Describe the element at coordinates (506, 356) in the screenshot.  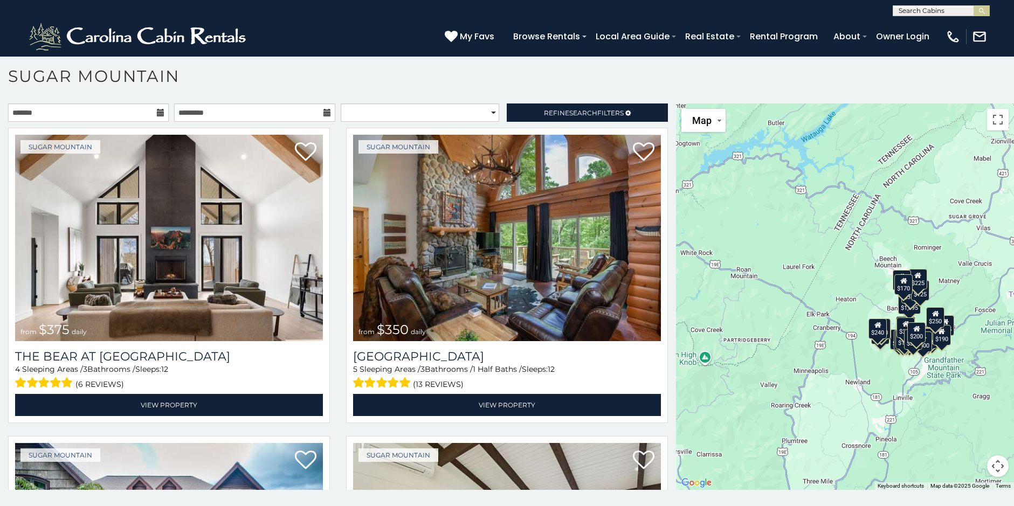
I see `h3: Grouse Moor Lodge` at that location.